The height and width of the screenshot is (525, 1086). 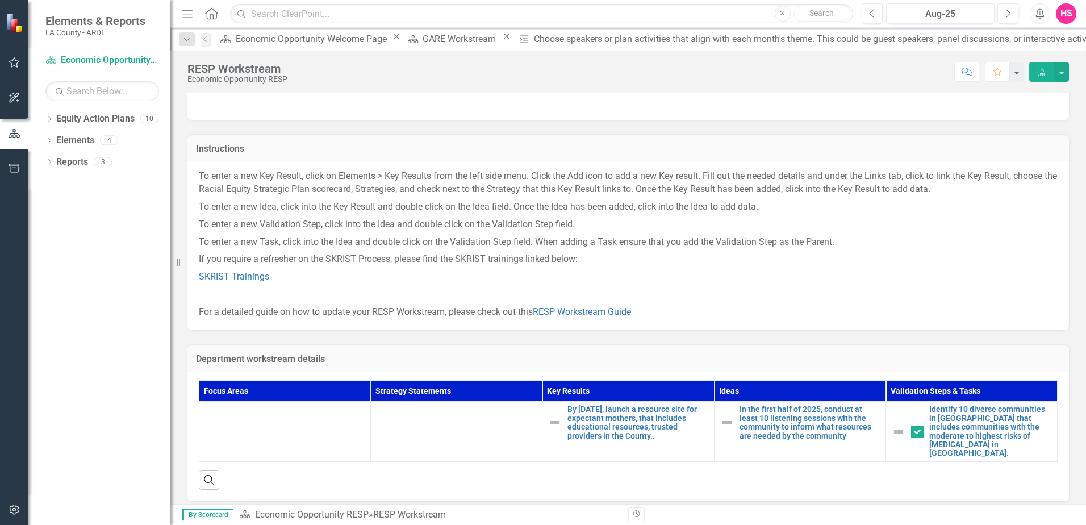 What do you see at coordinates (1066, 14) in the screenshot?
I see `div: HS` at bounding box center [1066, 14].